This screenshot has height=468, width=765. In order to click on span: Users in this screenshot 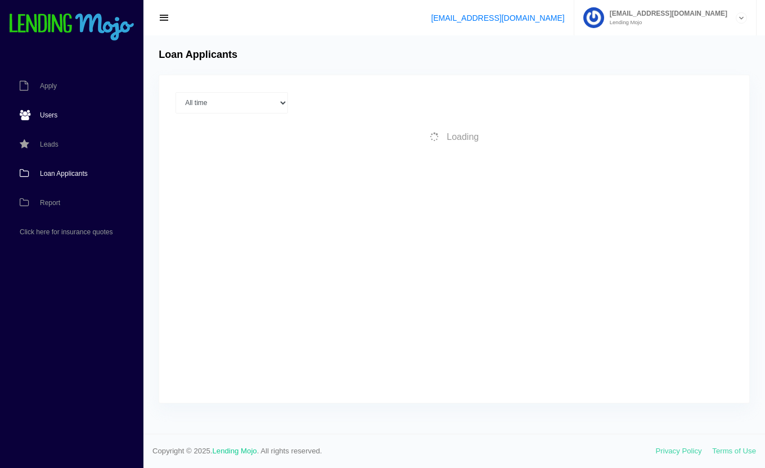, I will do `click(48, 115)`.